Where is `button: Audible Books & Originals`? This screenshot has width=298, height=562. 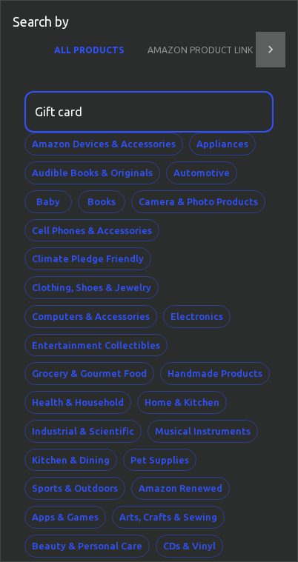
button: Audible Books & Originals is located at coordinates (92, 172).